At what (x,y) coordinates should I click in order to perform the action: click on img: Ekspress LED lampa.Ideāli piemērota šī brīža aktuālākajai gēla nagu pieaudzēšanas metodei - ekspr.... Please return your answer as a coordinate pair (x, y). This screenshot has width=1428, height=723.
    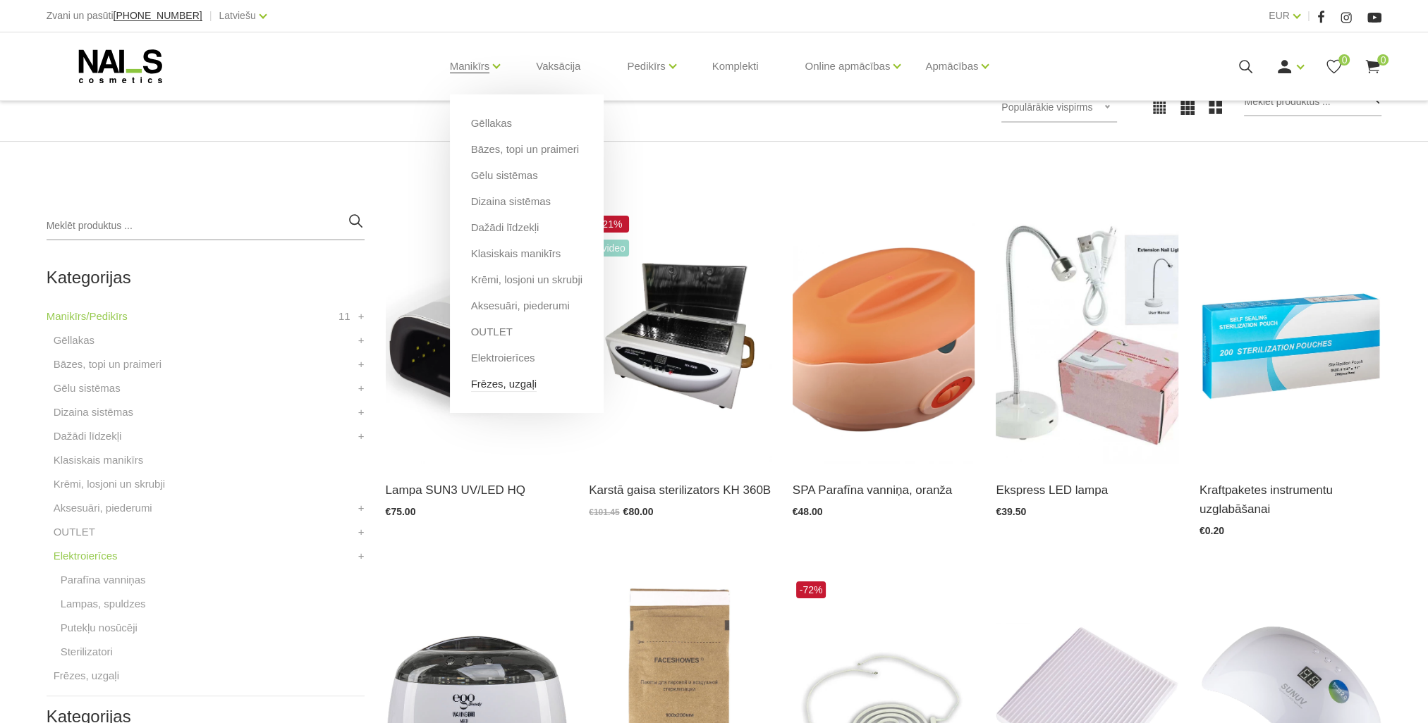
    Looking at the image, I should click on (1086, 338).